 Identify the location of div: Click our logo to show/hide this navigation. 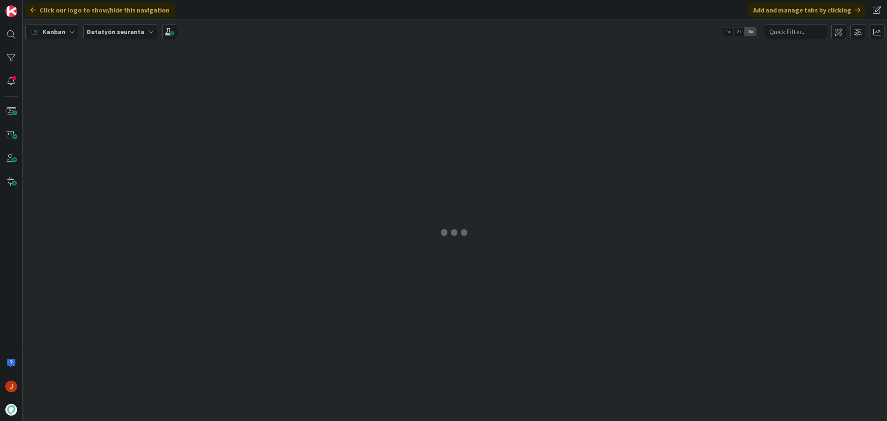
(100, 10).